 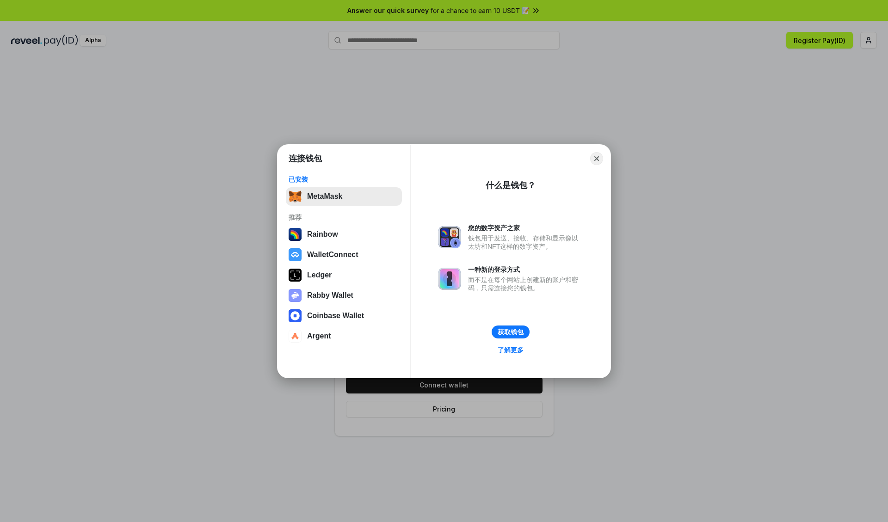 What do you see at coordinates (525, 270) in the screenshot?
I see `div: 一种新的登录方式` at bounding box center [525, 270].